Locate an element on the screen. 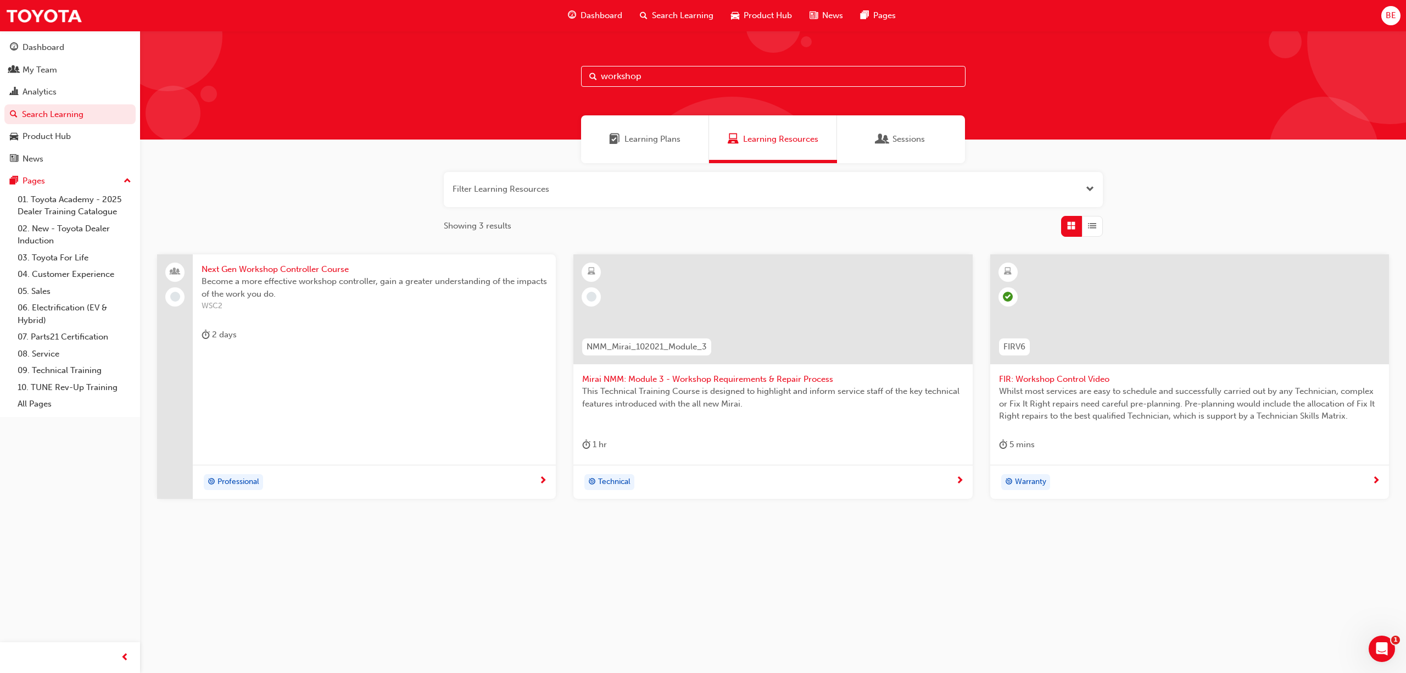 This screenshot has width=1406, height=673. a: Product Hub is located at coordinates (70, 136).